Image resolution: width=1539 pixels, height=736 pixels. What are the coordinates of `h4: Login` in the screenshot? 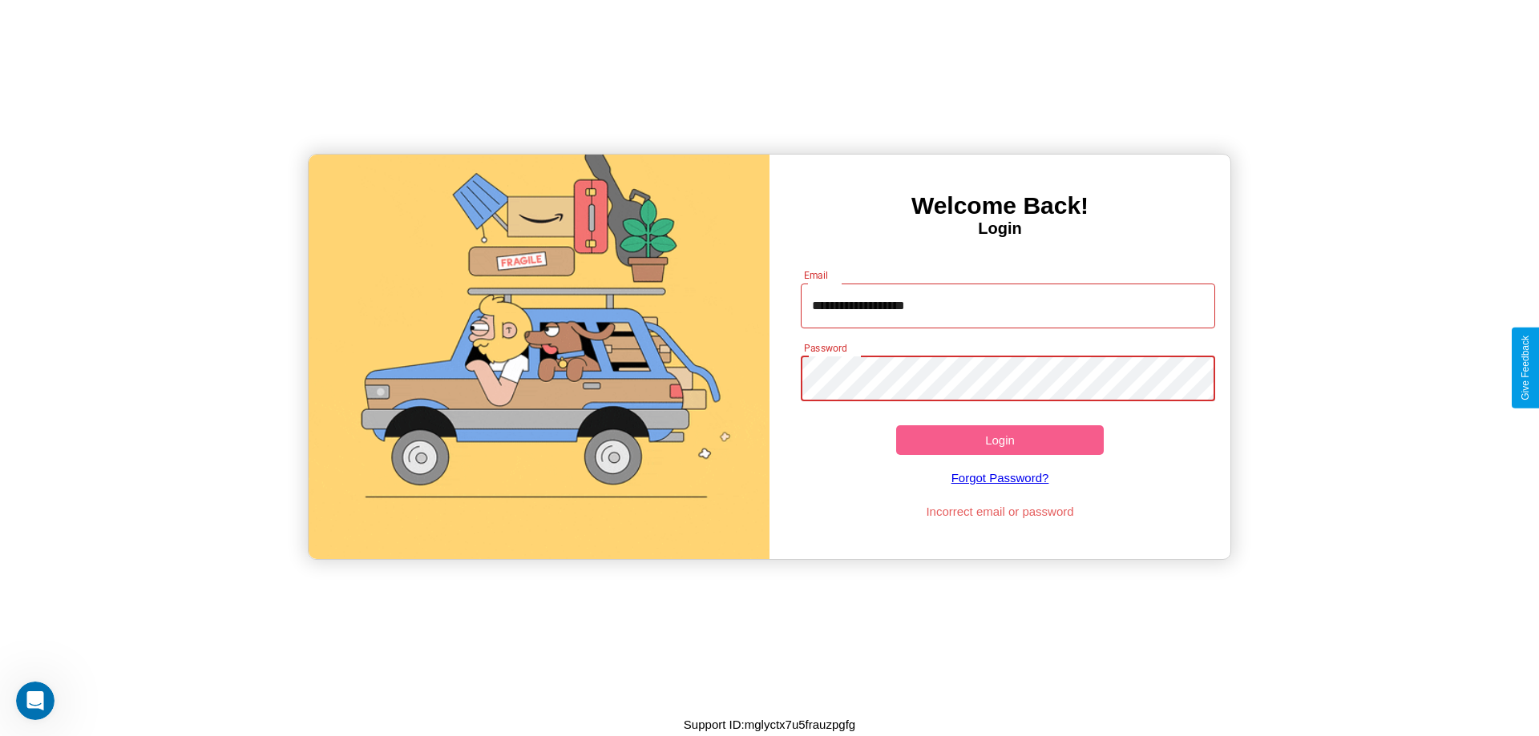 It's located at (999, 228).